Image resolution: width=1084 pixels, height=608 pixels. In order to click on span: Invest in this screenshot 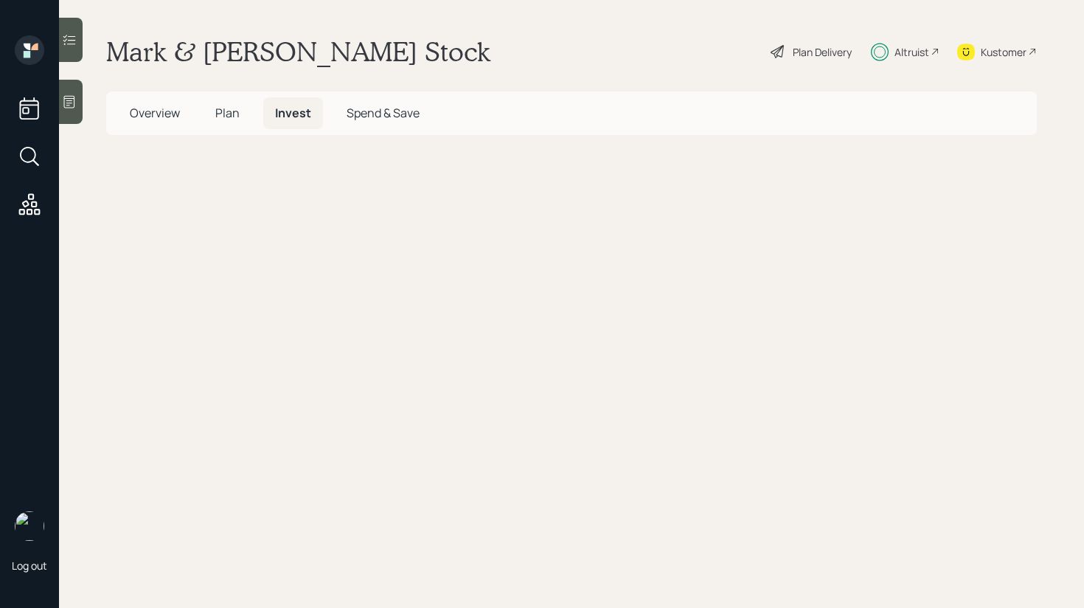, I will do `click(293, 113)`.